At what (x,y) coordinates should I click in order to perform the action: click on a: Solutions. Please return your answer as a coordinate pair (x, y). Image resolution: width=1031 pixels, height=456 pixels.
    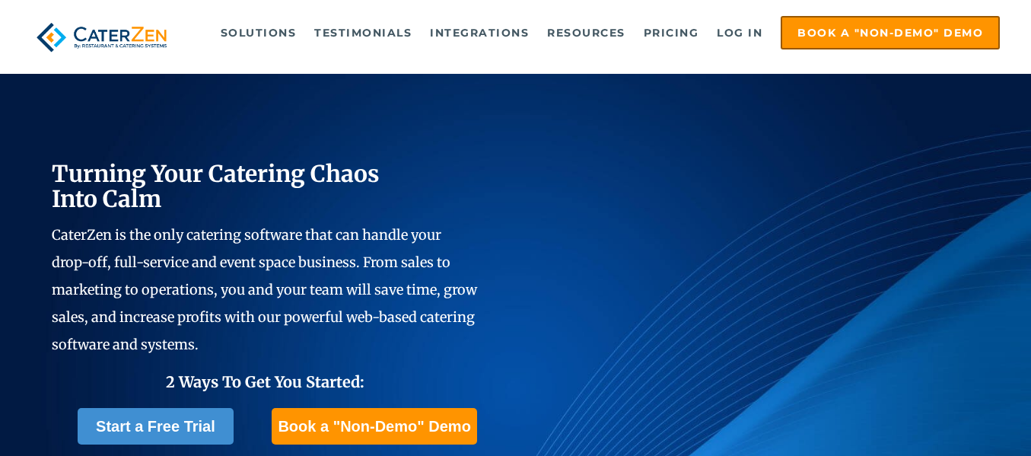
    Looking at the image, I should click on (259, 33).